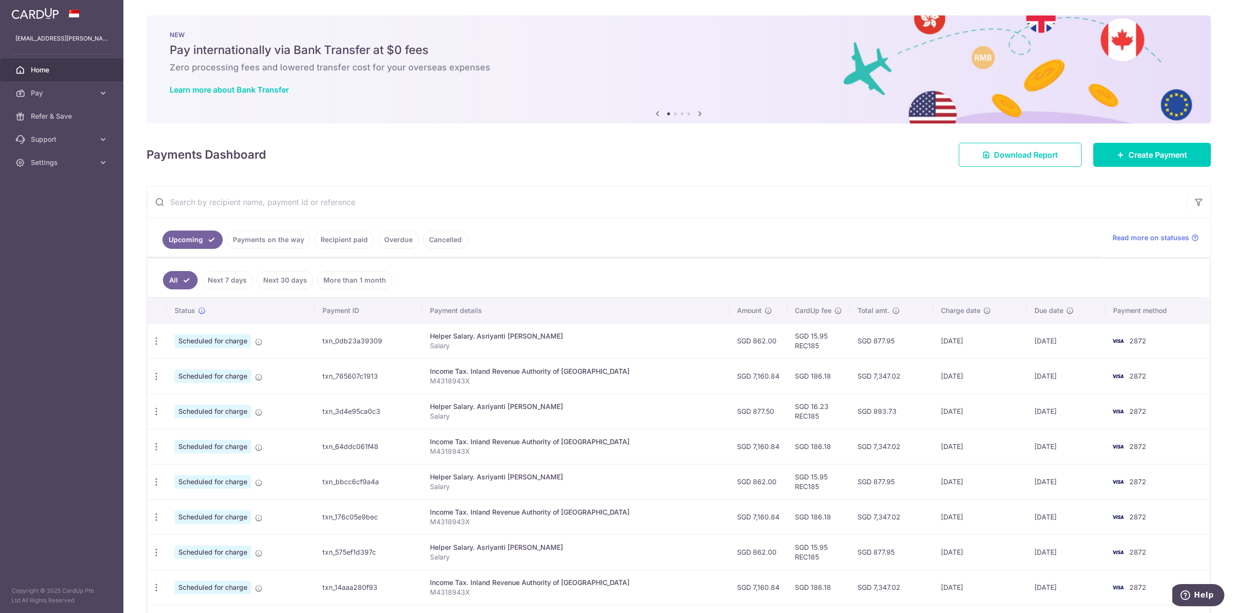 This screenshot has width=1234, height=613. I want to click on td: SGD 16.23 REC185, so click(819, 411).